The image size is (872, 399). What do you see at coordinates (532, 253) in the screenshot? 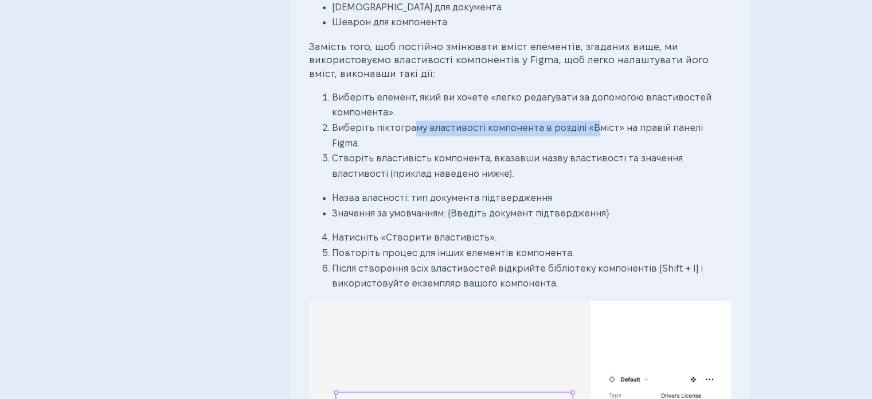
I see `li: Повторіть процес для інших елементів компонента.` at bounding box center [532, 253].